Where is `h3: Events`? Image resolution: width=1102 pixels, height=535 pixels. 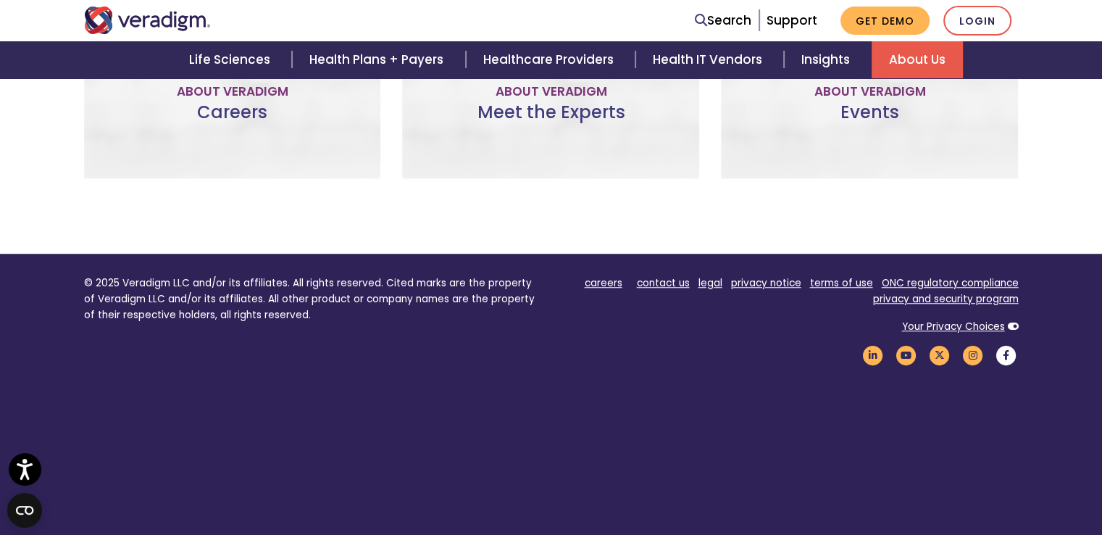
h3: Events is located at coordinates (869, 123).